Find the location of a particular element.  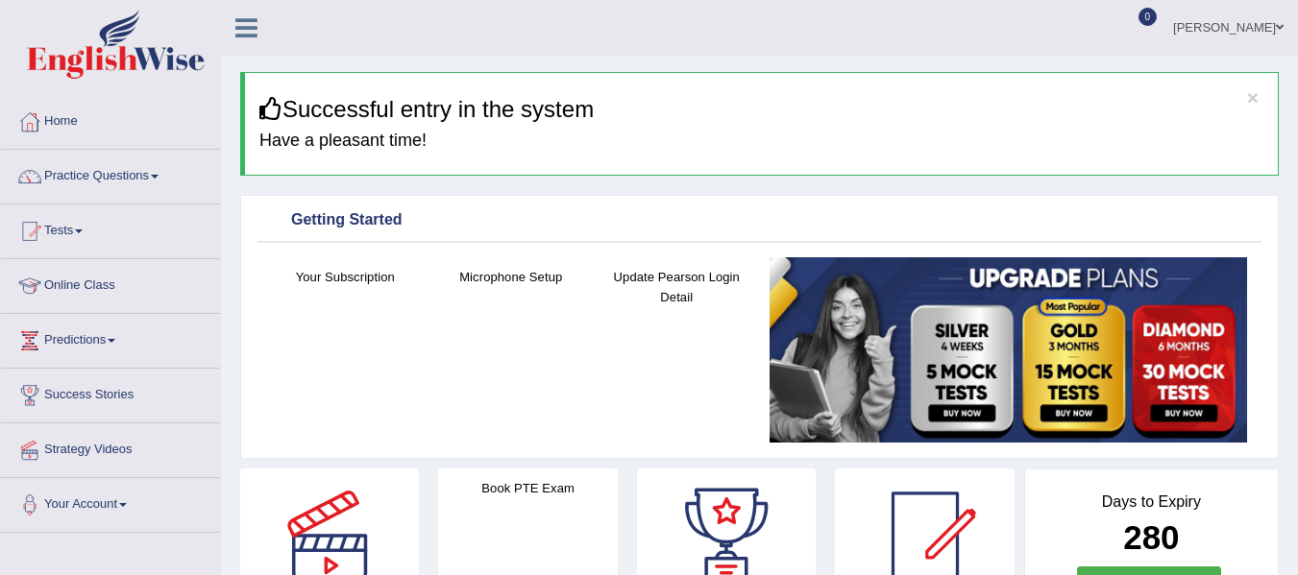

a: Online Class is located at coordinates (110, 283).